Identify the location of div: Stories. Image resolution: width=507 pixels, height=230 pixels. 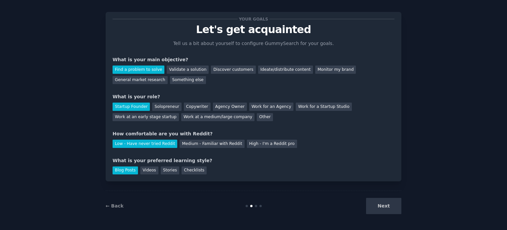
(170, 170).